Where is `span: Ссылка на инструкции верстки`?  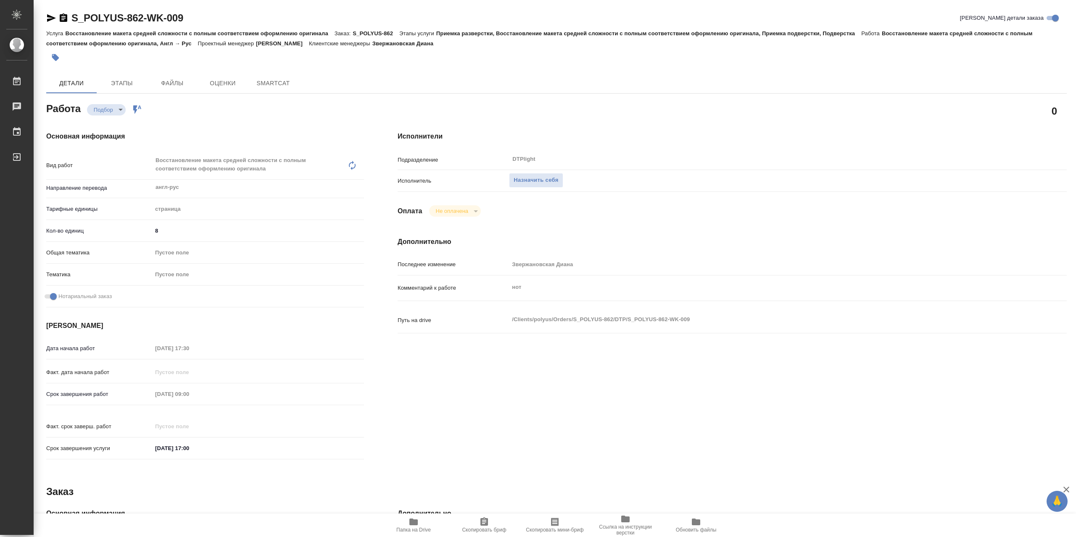
span: Ссылка на инструкции верстки is located at coordinates (625, 530).